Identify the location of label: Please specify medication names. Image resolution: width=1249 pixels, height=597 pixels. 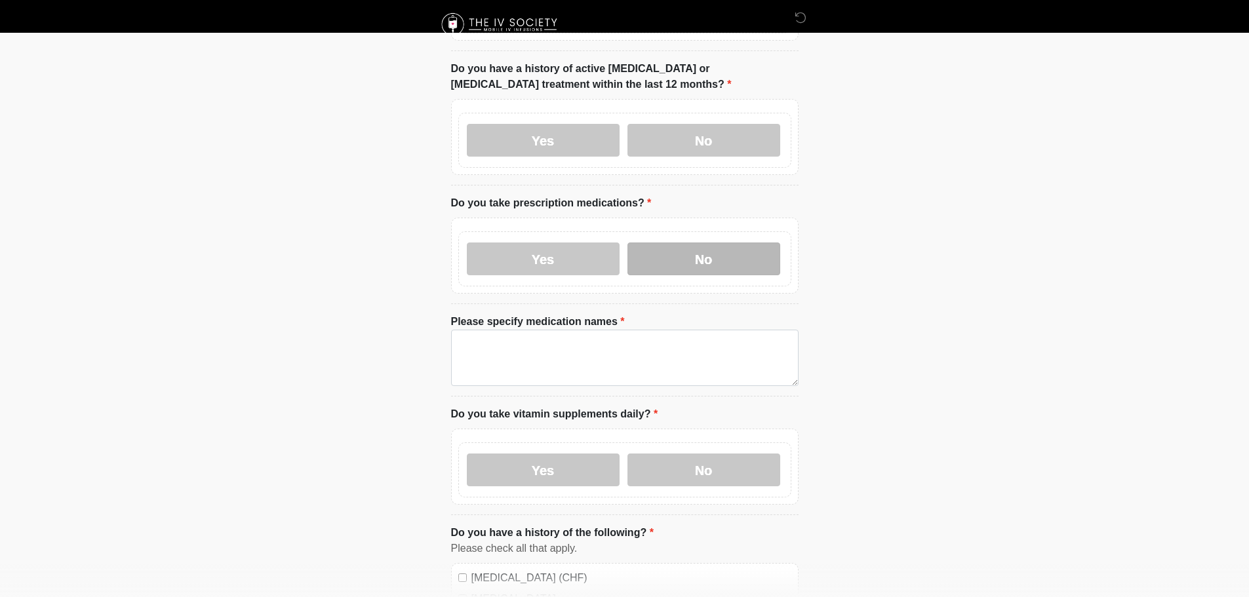
(538, 322).